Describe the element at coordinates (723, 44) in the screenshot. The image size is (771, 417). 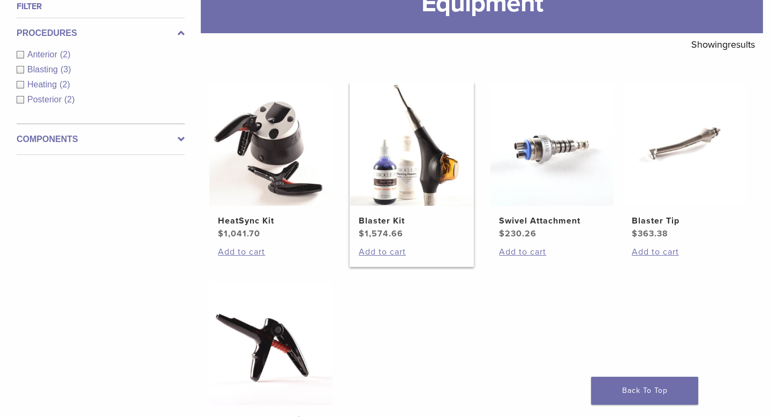
I see `p: Showing results` at that location.